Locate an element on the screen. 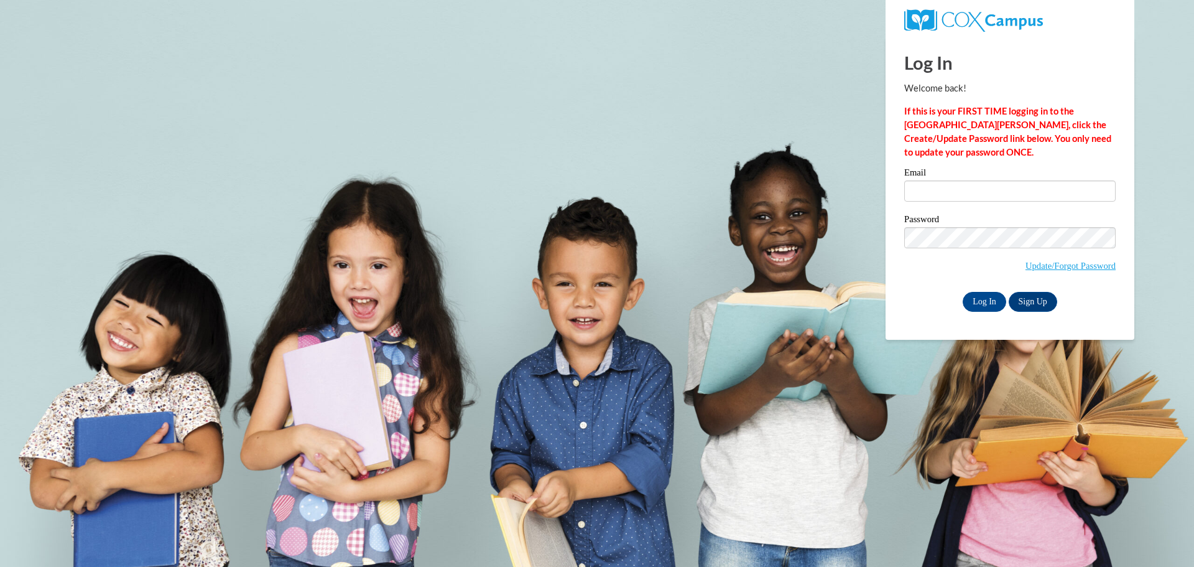  p: Welcome back! is located at coordinates (1010, 88).